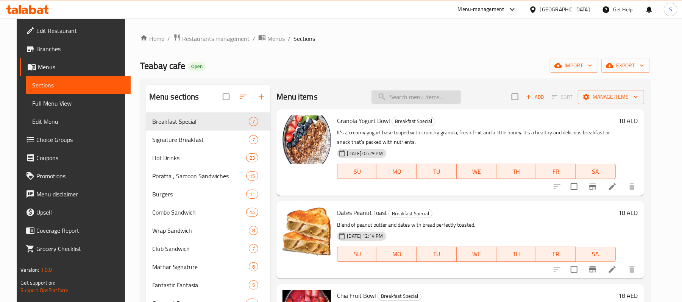  Describe the element at coordinates (75, 49) in the screenshot. I see `a: Branches` at that location.